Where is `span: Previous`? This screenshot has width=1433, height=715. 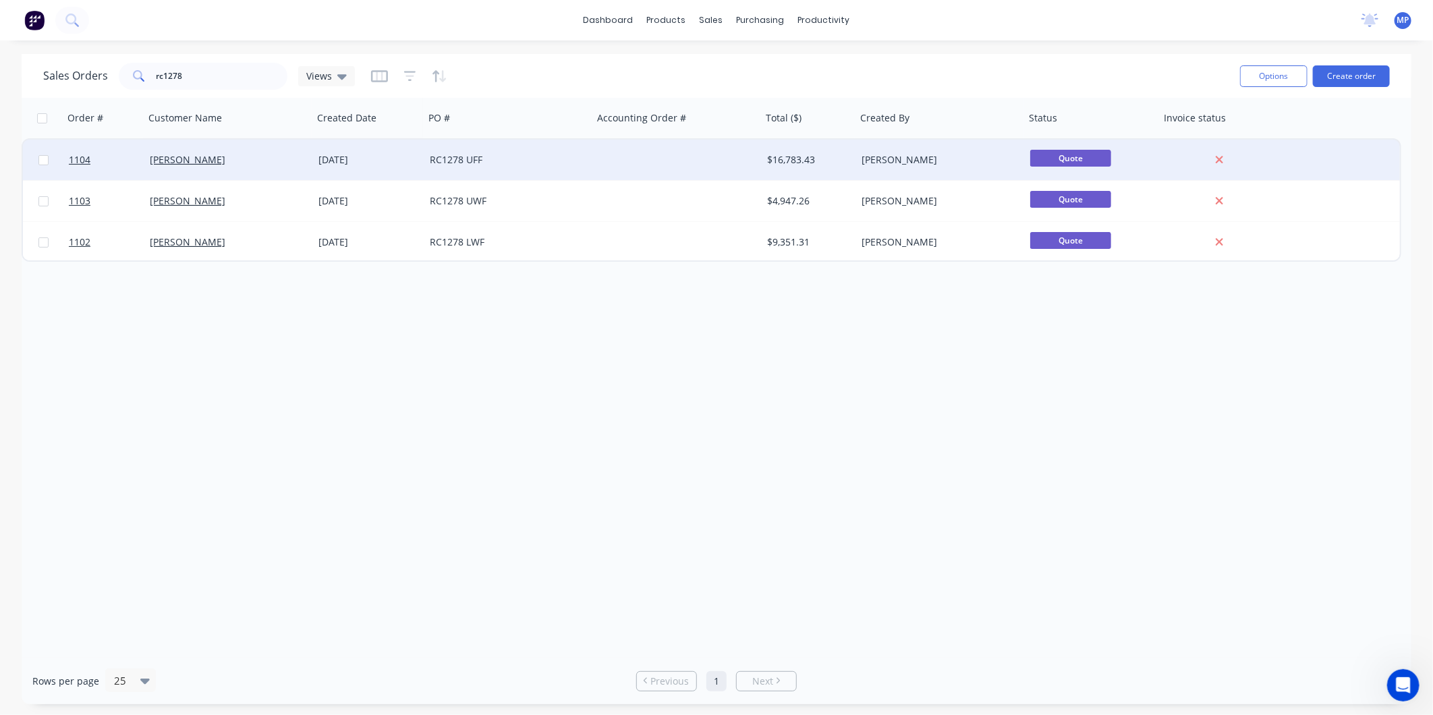 span: Previous is located at coordinates (670, 681).